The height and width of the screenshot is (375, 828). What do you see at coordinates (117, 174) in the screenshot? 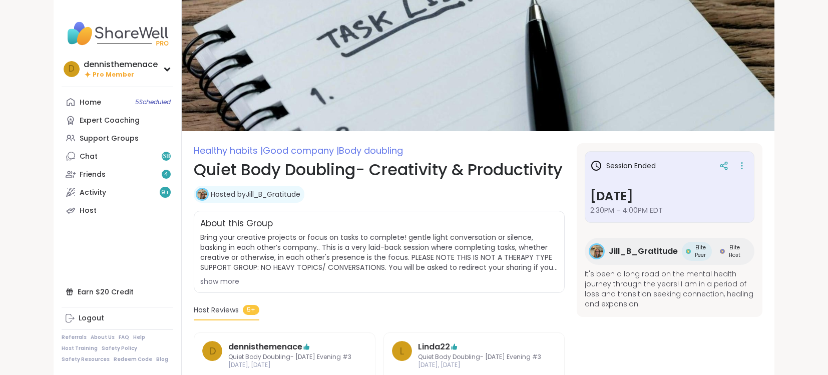
I see `a: Friends4` at bounding box center [117, 174].